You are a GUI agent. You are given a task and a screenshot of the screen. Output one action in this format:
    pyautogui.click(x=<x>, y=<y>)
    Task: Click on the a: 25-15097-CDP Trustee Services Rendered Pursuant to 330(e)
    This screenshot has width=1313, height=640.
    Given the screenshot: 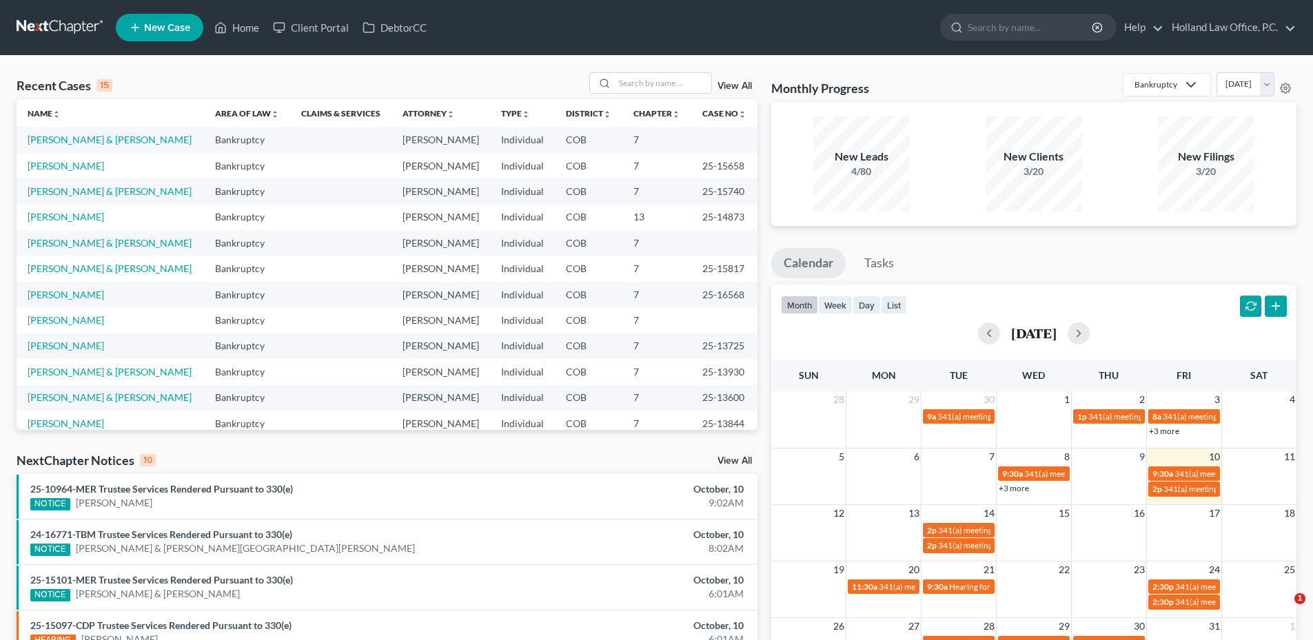 What is the action you would take?
    pyautogui.click(x=161, y=625)
    